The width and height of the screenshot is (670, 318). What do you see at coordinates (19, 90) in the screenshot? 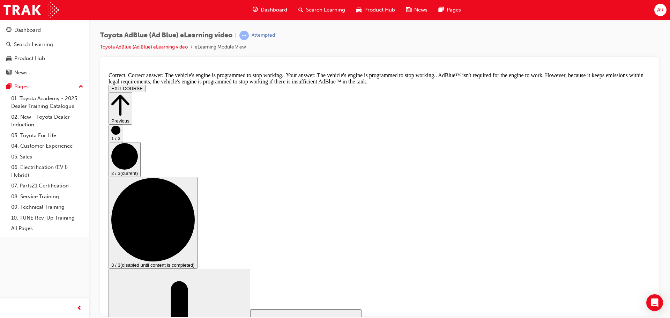
I see `button: 2 / 3(current)` at bounding box center [19, 90].